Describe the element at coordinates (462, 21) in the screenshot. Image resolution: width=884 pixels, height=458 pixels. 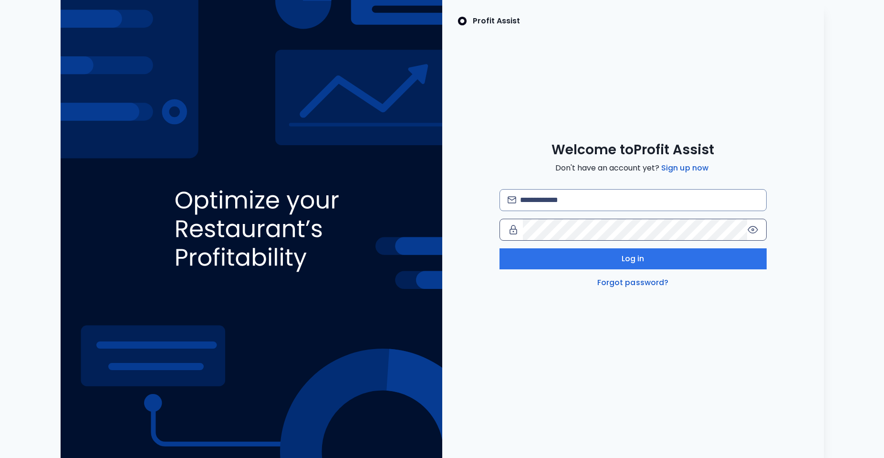
I see `img: SpotOn Logo` at that location.